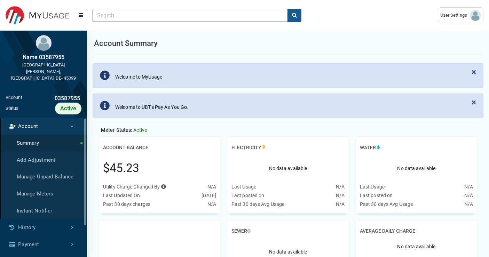 This screenshot has width=489, height=257. I want to click on div: Name 03587955, so click(44, 57).